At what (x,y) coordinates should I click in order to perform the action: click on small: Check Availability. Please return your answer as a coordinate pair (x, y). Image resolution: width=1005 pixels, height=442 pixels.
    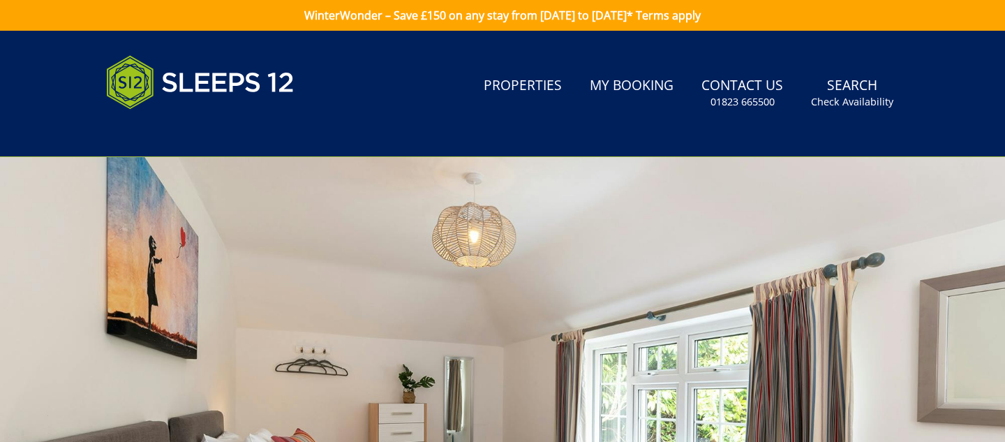
    Looking at the image, I should click on (852, 102).